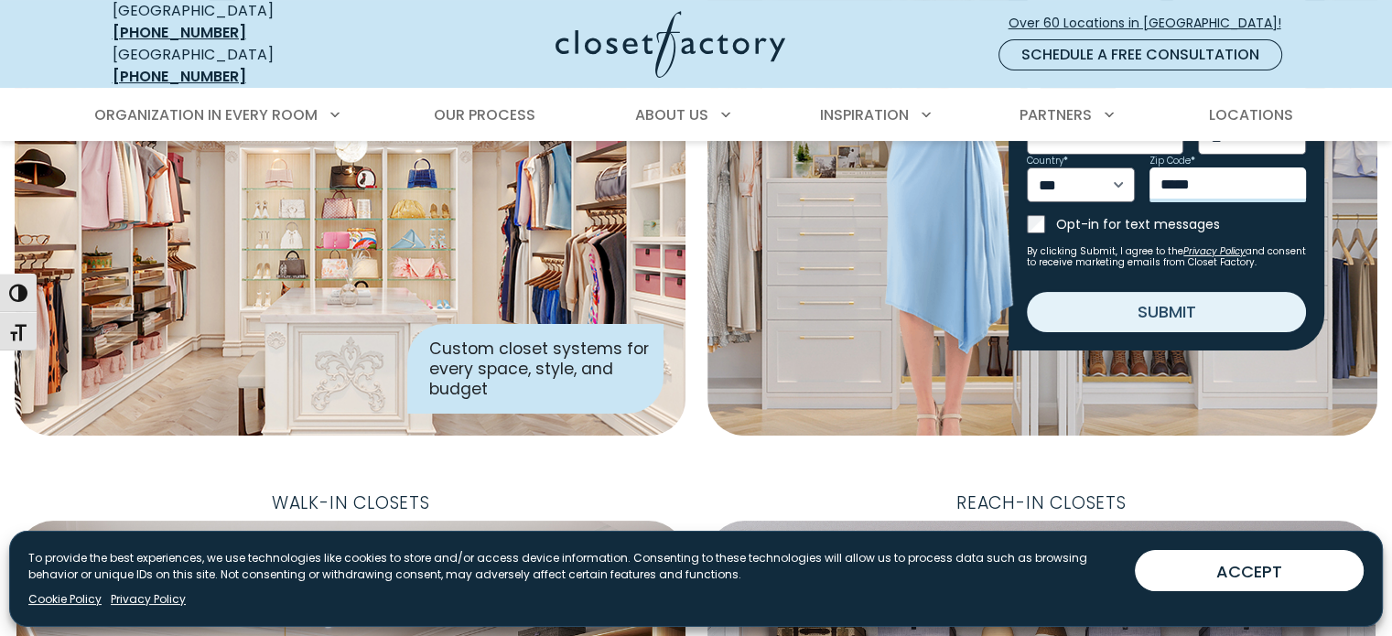 The width and height of the screenshot is (1392, 636). I want to click on span: About Us, so click(672, 114).